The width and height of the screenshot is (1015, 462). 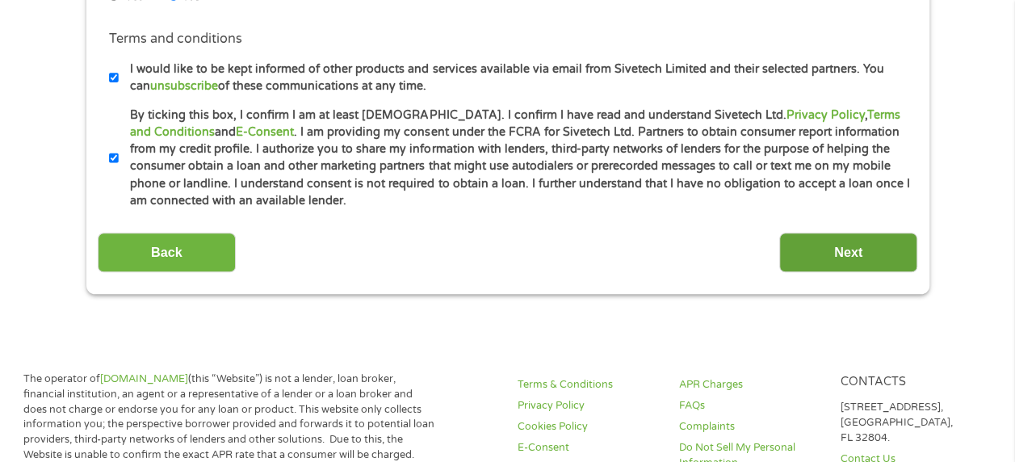 What do you see at coordinates (514, 124) in the screenshot?
I see `a: Terms and Conditions` at bounding box center [514, 124].